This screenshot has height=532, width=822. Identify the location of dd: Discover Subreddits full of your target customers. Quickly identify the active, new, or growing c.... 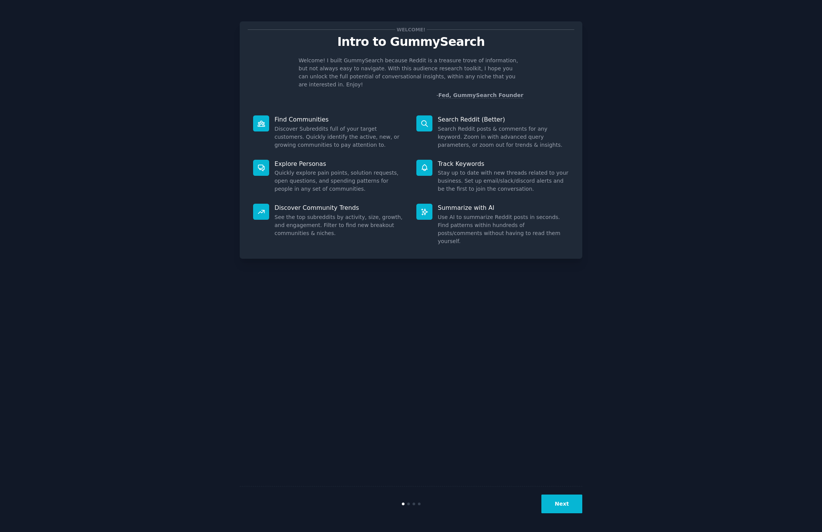
(340, 137).